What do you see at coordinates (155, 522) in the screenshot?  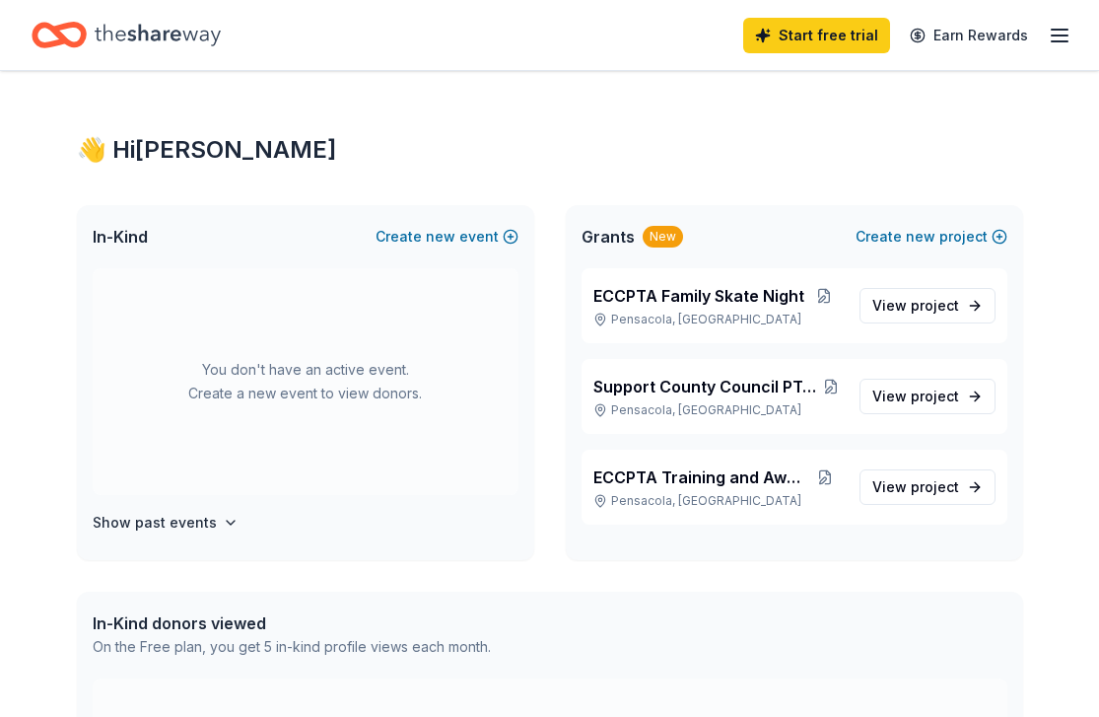 I see `h4: Show past events` at bounding box center [155, 522].